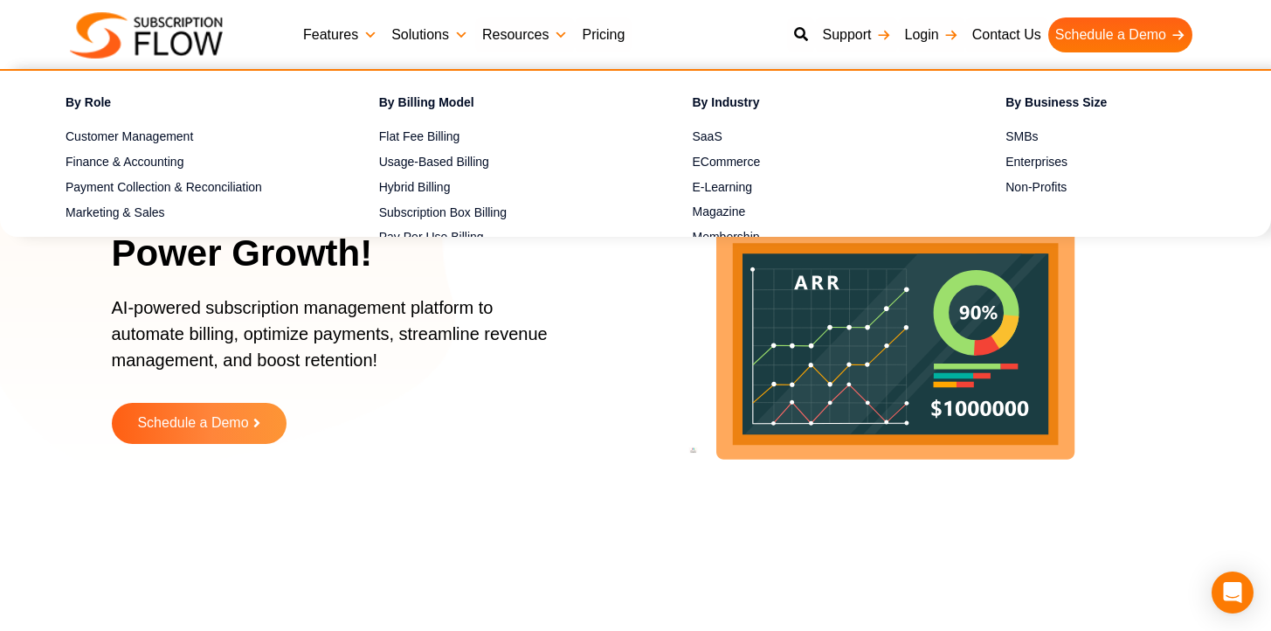  I want to click on a: Subscription Box Billing, so click(505, 212).